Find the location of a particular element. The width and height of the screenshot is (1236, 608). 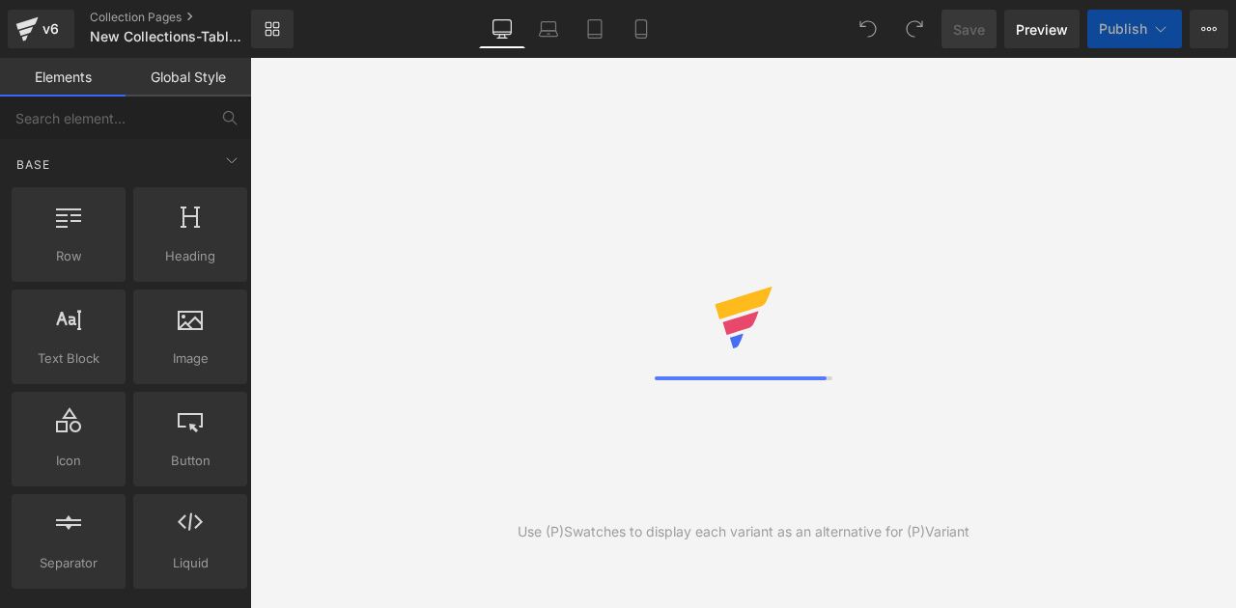

span: Button is located at coordinates (190, 461).